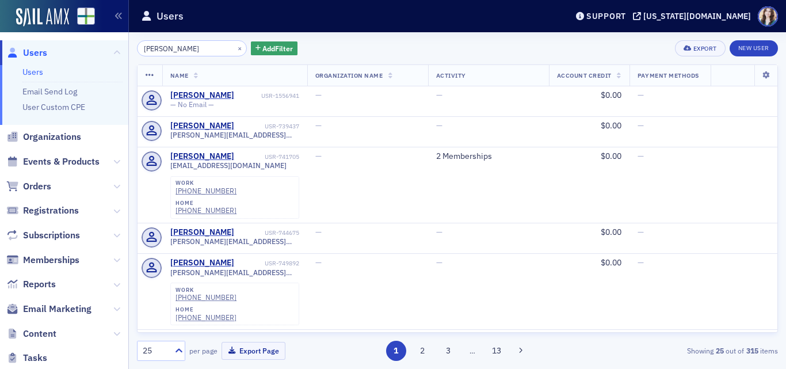  I want to click on span: Add Filter, so click(277, 48).